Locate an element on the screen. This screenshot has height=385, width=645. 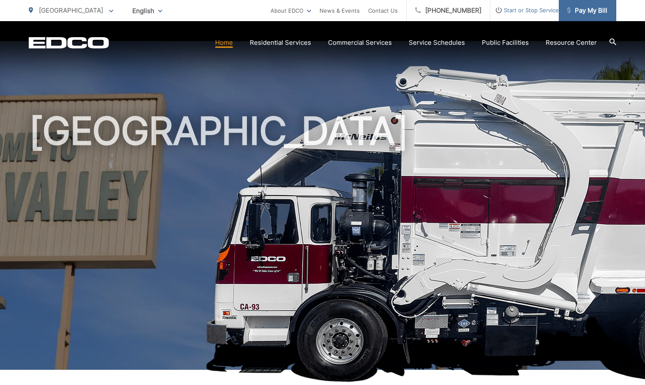
a: Home is located at coordinates (224, 43).